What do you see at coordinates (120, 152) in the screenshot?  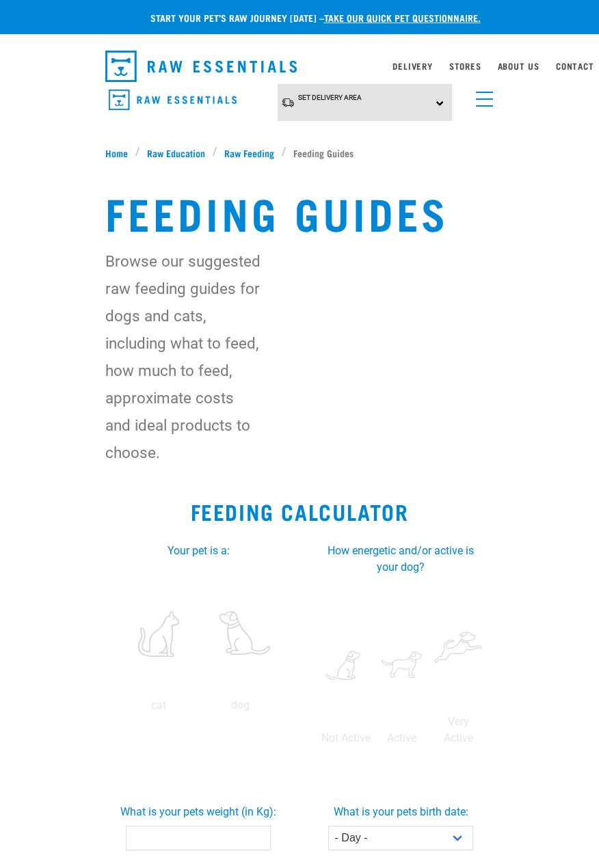 I see `a: Home` at bounding box center [120, 152].